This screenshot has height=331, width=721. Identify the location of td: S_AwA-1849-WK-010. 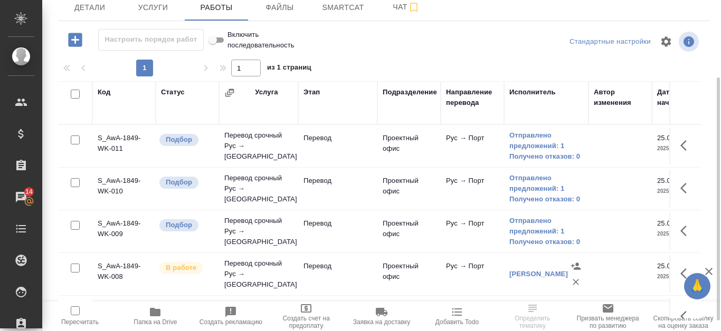
(124, 189).